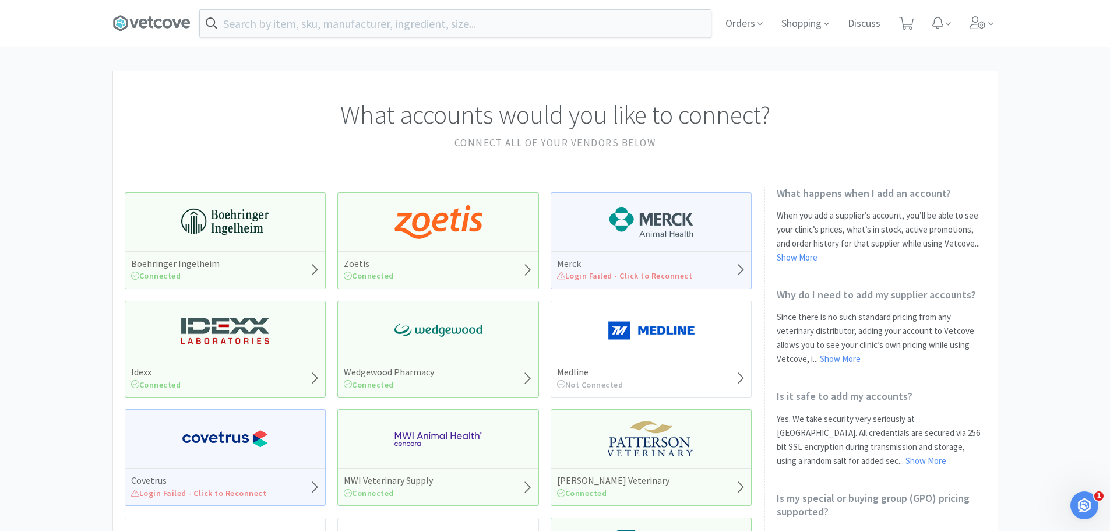 This screenshot has height=531, width=1110. What do you see at coordinates (881, 338) in the screenshot?
I see `p: Since there is no such standard pricing from any veterinary distributor, adding your account to V...` at bounding box center [881, 338].